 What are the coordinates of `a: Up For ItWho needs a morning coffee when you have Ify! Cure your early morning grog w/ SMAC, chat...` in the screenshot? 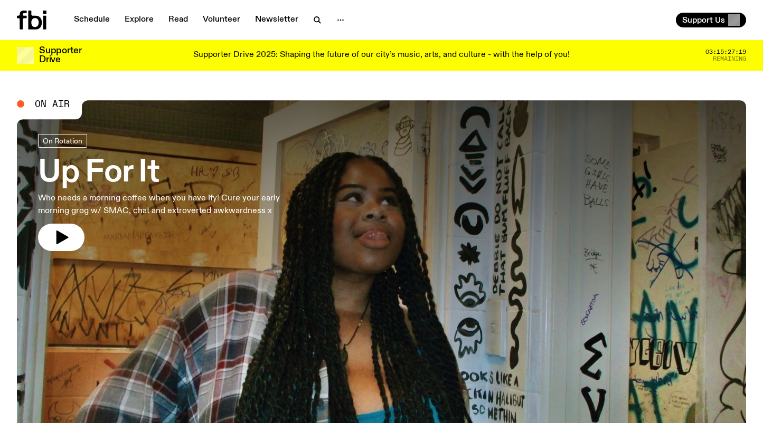 It's located at (173, 193).